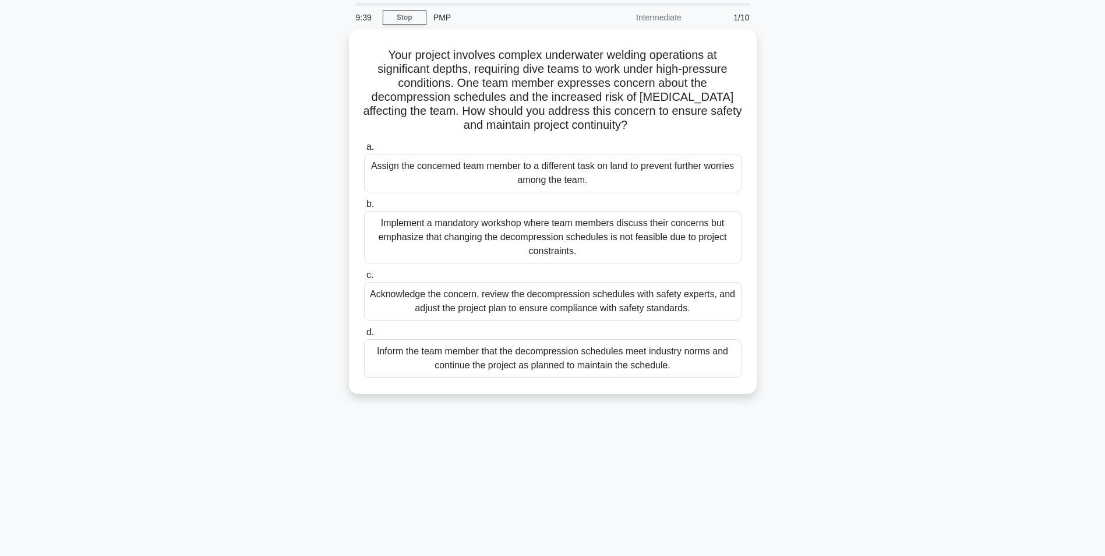 This screenshot has width=1105, height=556. Describe the element at coordinates (370, 274) in the screenshot. I see `span: c.` at that location.